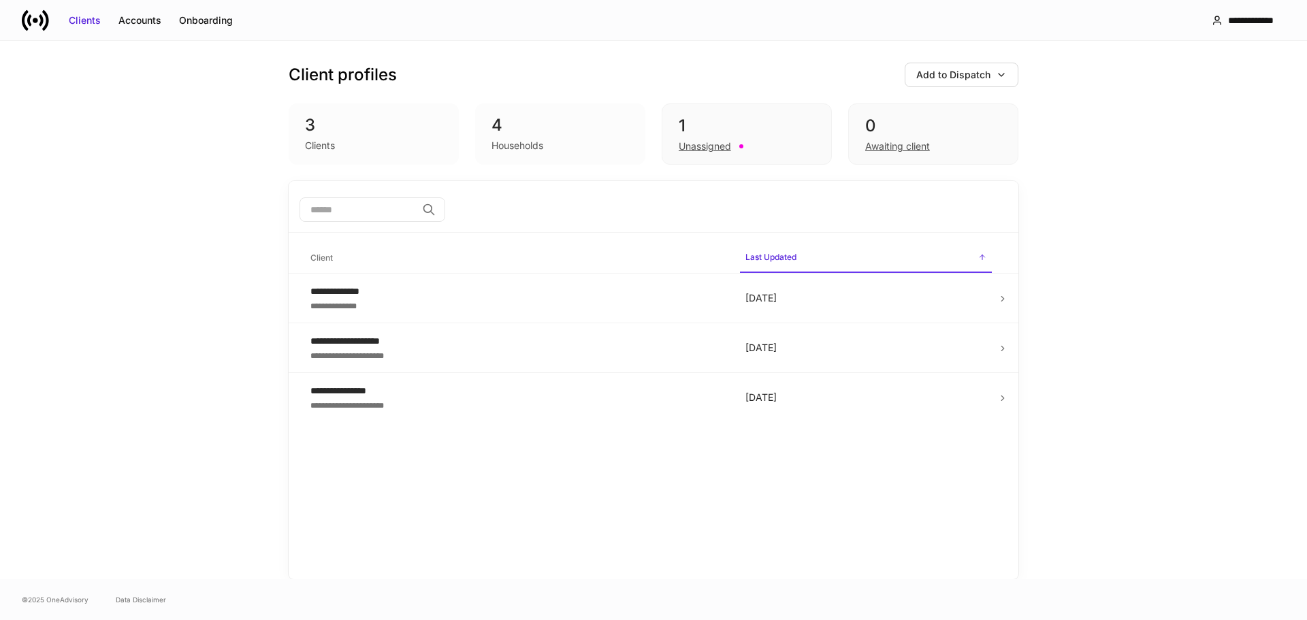  I want to click on div: 3, so click(374, 125).